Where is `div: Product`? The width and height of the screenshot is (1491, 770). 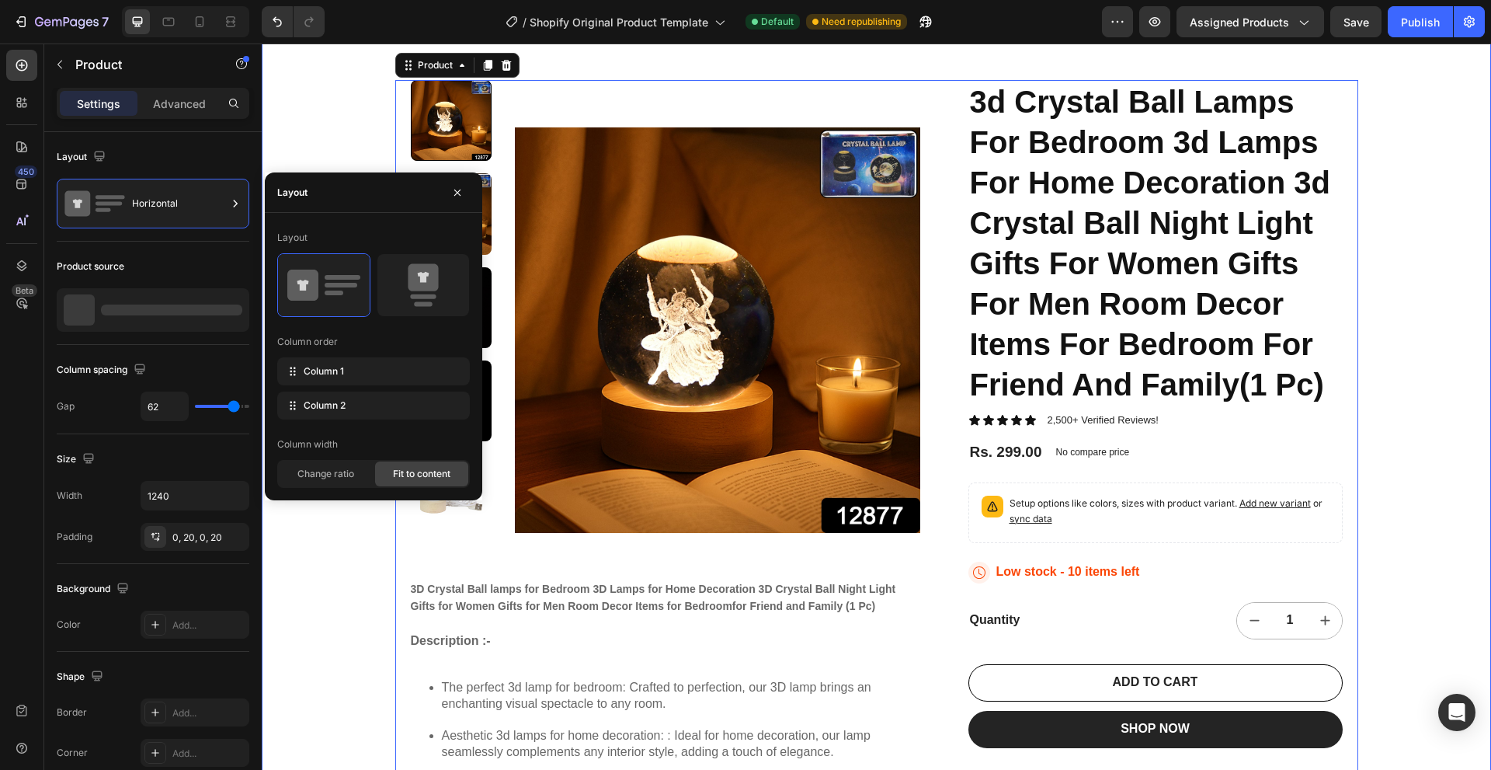
div: Product is located at coordinates (173, 22).